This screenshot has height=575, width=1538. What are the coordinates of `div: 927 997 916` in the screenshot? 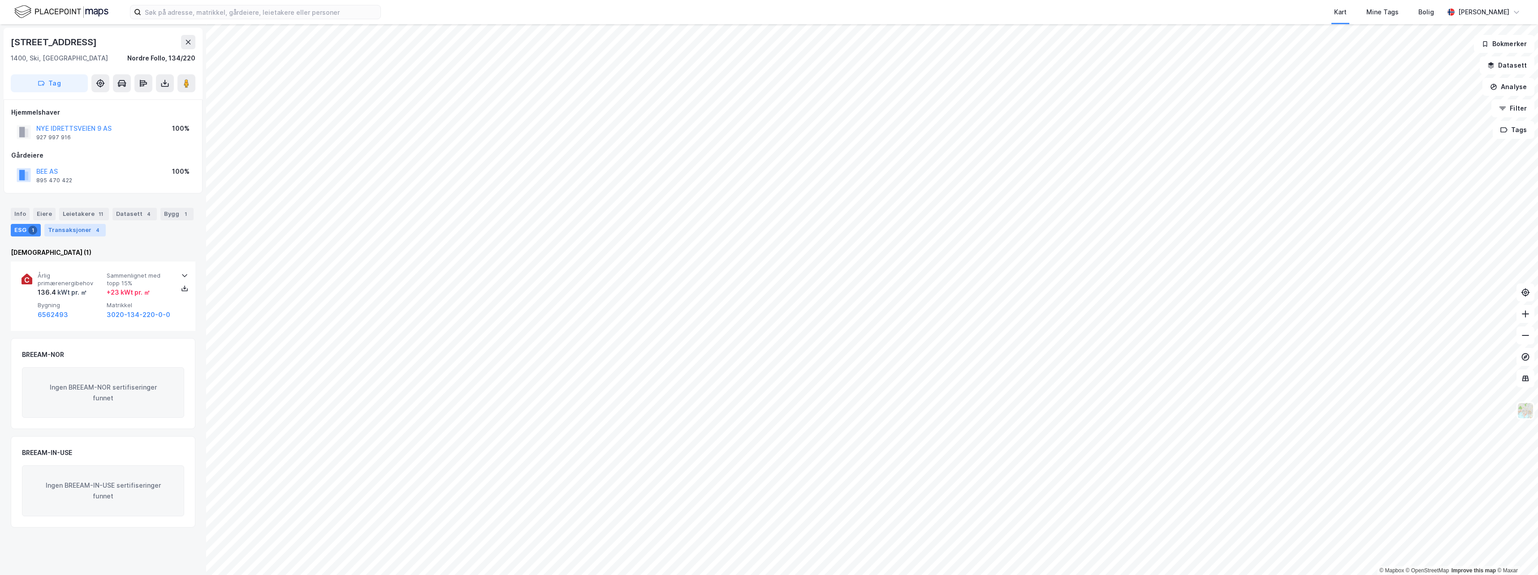 It's located at (53, 138).